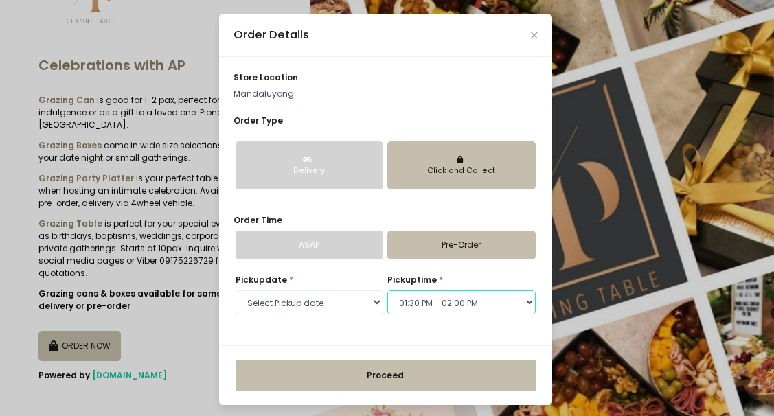 The width and height of the screenshot is (774, 416). I want to click on a: ASAP, so click(310, 245).